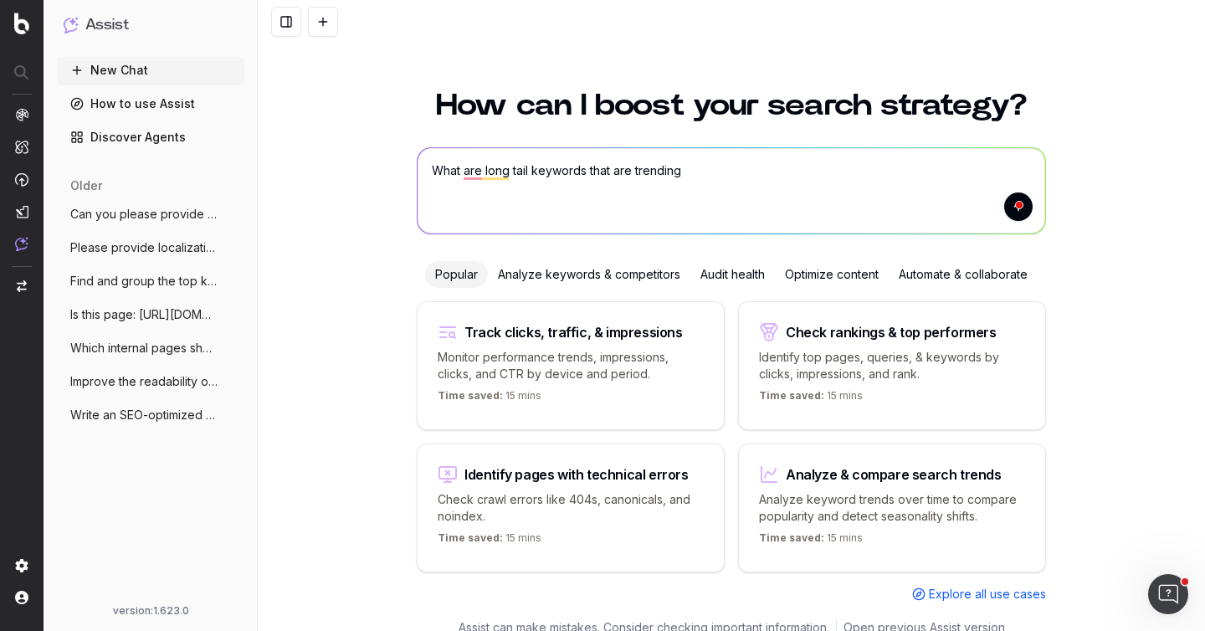 Image resolution: width=1205 pixels, height=631 pixels. Describe the element at coordinates (577, 475) in the screenshot. I see `div: Identify pages with technical errors` at that location.